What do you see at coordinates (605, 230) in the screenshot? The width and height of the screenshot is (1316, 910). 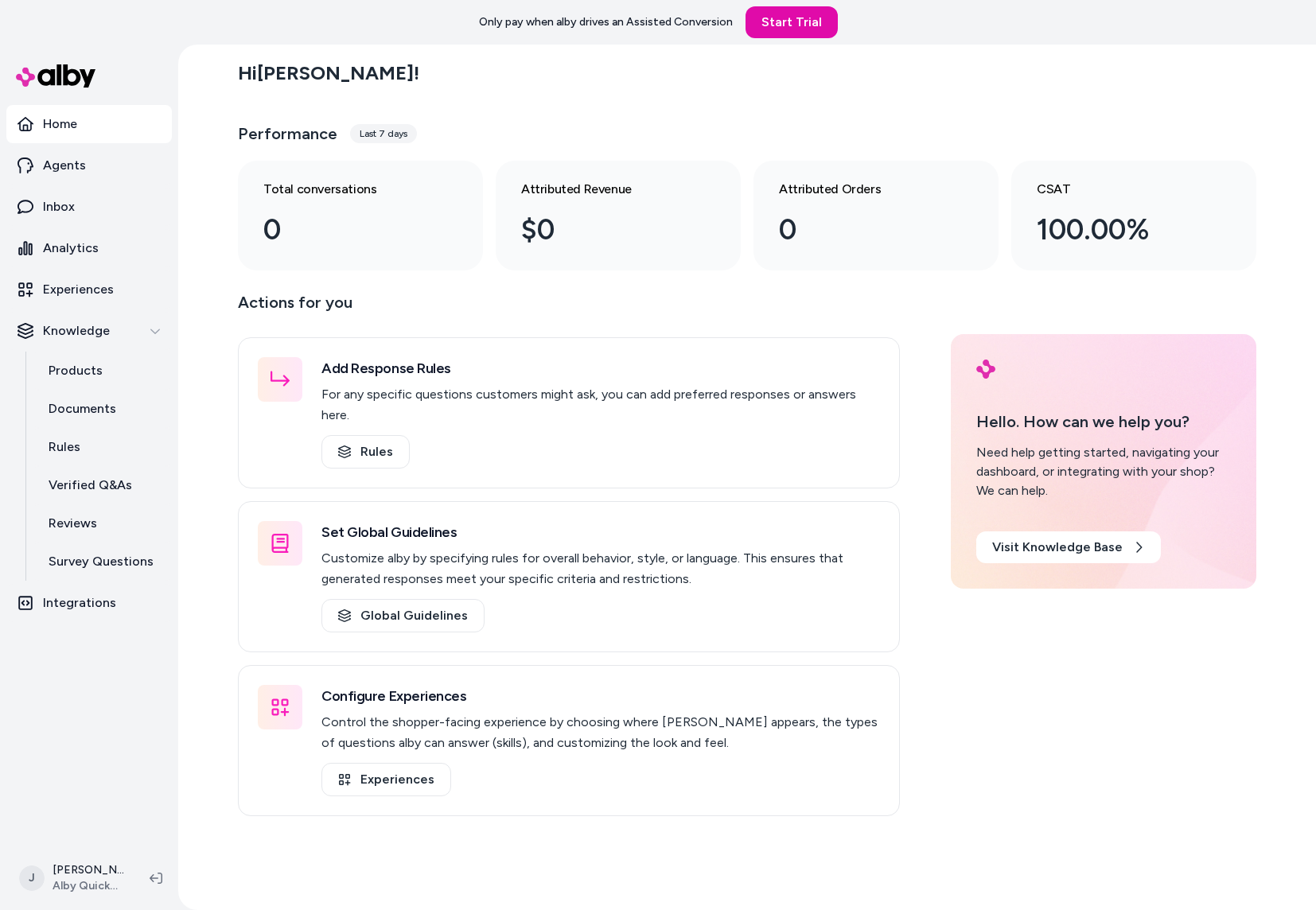 I see `div: $0` at bounding box center [605, 230].